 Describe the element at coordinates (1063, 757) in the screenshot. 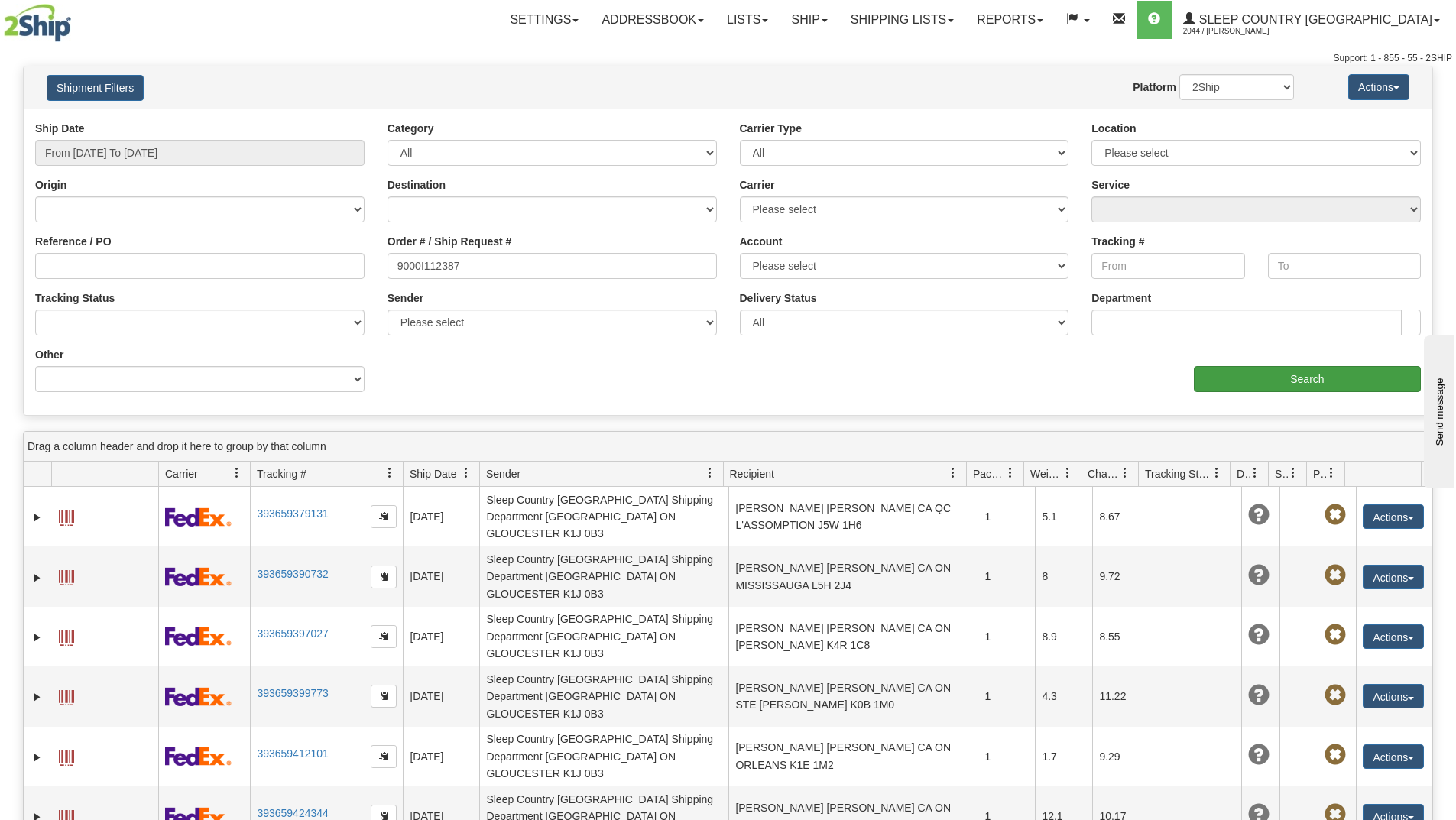

I see `td: 1.7` at that location.